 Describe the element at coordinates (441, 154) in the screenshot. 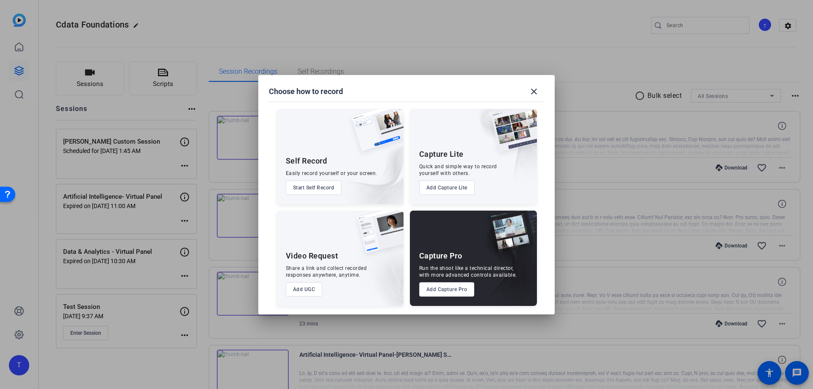

I see `div: Capture Lite` at that location.